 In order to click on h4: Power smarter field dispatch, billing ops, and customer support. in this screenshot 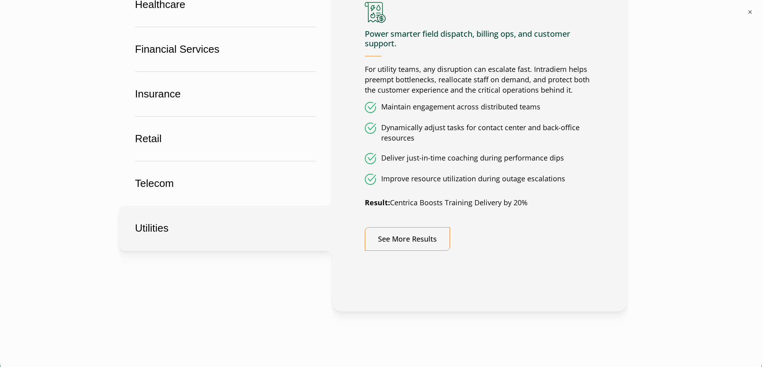, I will do `click(479, 43)`.